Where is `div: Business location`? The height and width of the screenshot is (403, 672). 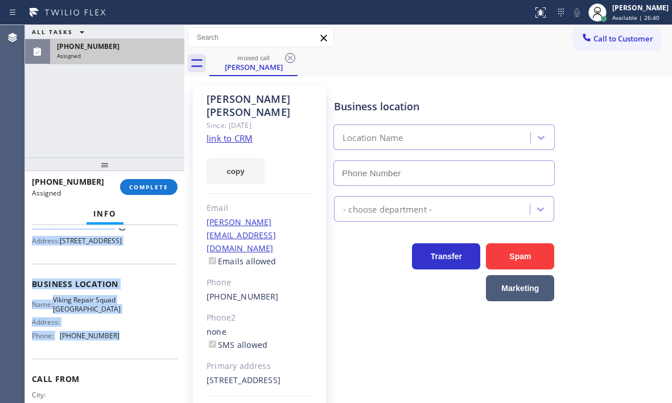
div: Business location is located at coordinates (444, 106).